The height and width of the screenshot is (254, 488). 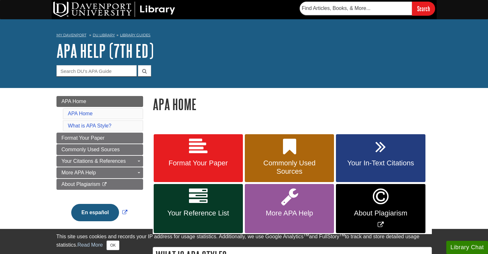 What do you see at coordinates (100, 184) in the screenshot?
I see `a: About Plagiarism` at bounding box center [100, 184].